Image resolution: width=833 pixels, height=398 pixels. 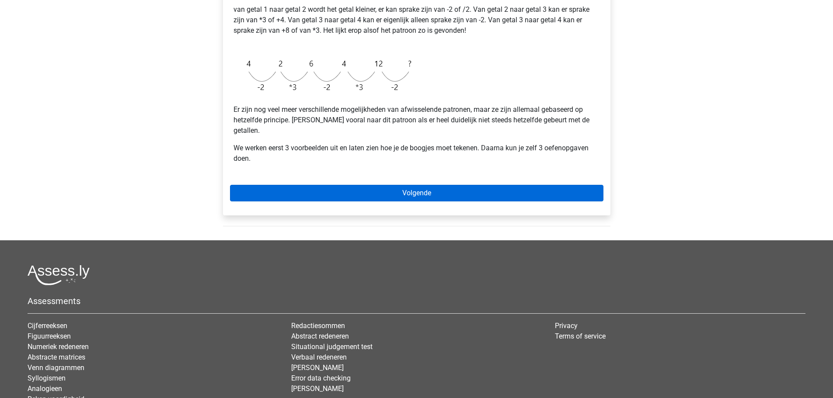 What do you see at coordinates (56, 368) in the screenshot?
I see `a: Venn diagrammen` at bounding box center [56, 368].